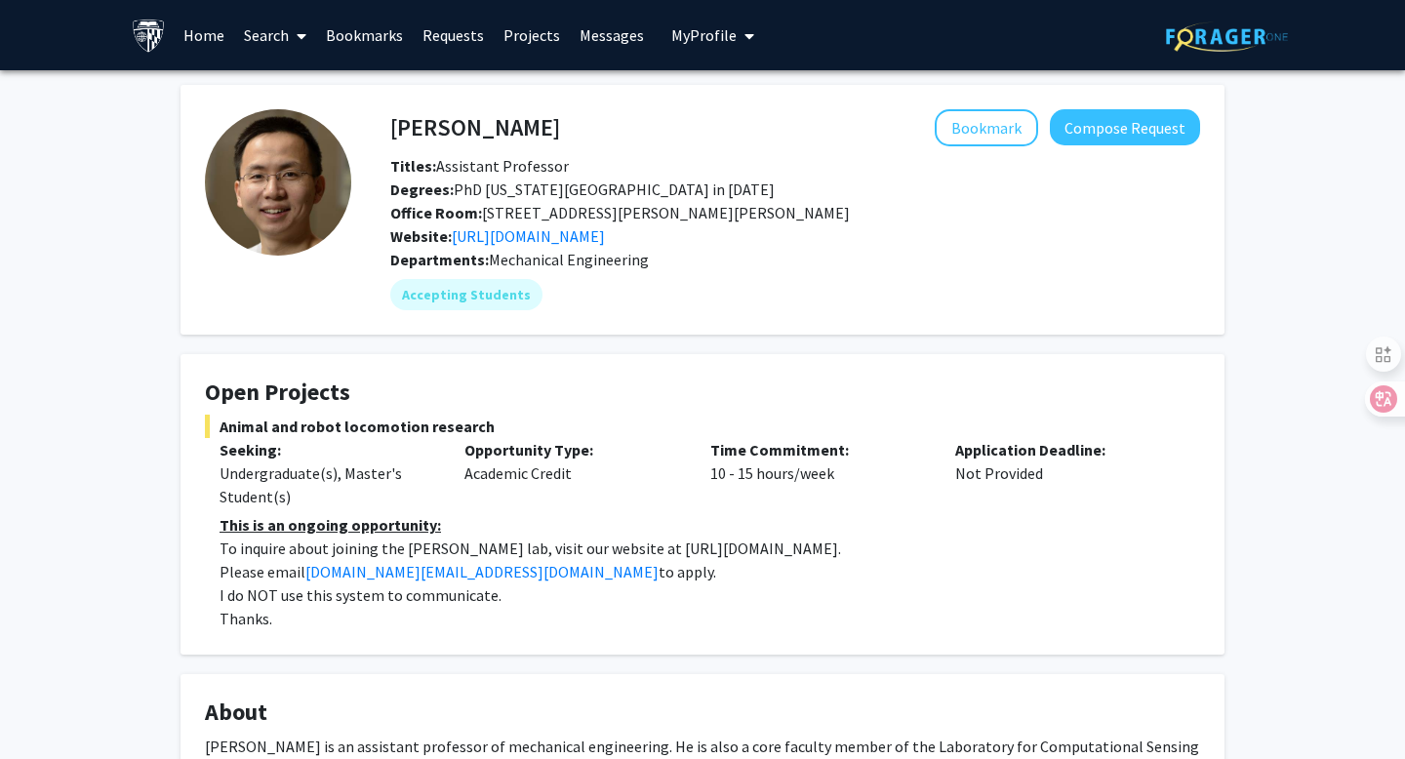 The height and width of the screenshot is (759, 1405). I want to click on a: Messages, so click(612, 35).